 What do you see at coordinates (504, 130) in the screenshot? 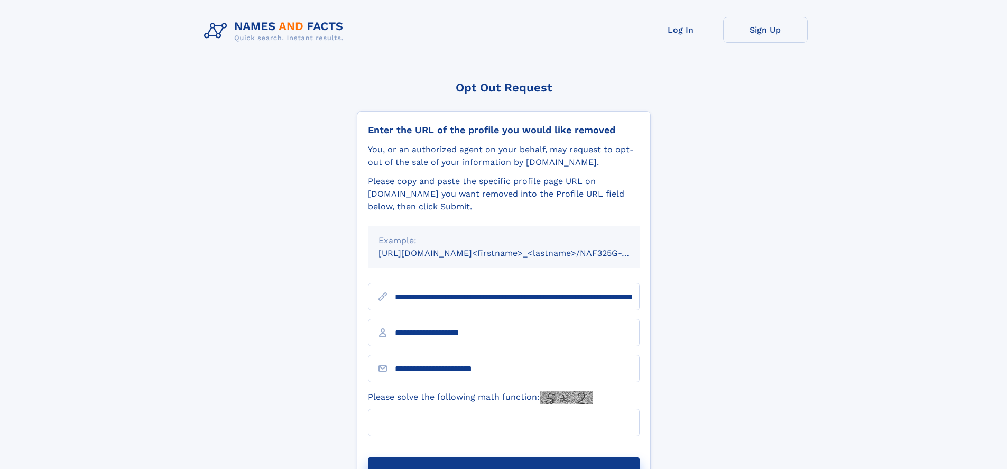
I see `div: Enter the URL of the profile you would like removed` at bounding box center [504, 130].